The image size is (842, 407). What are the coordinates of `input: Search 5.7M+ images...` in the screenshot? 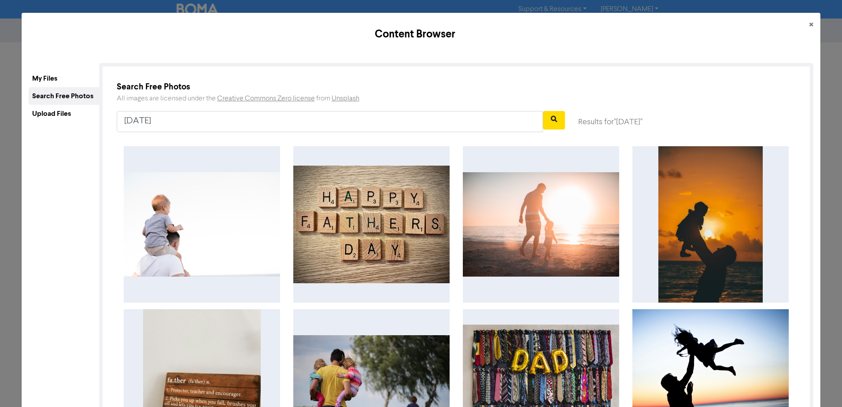 It's located at (330, 122).